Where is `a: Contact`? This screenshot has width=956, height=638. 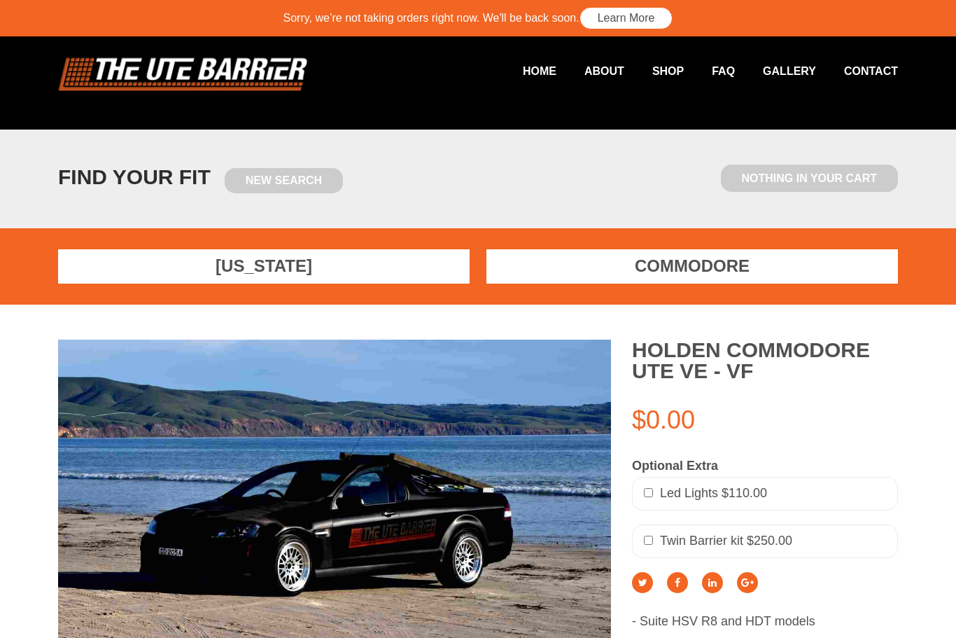
a: Contact is located at coordinates (857, 71).